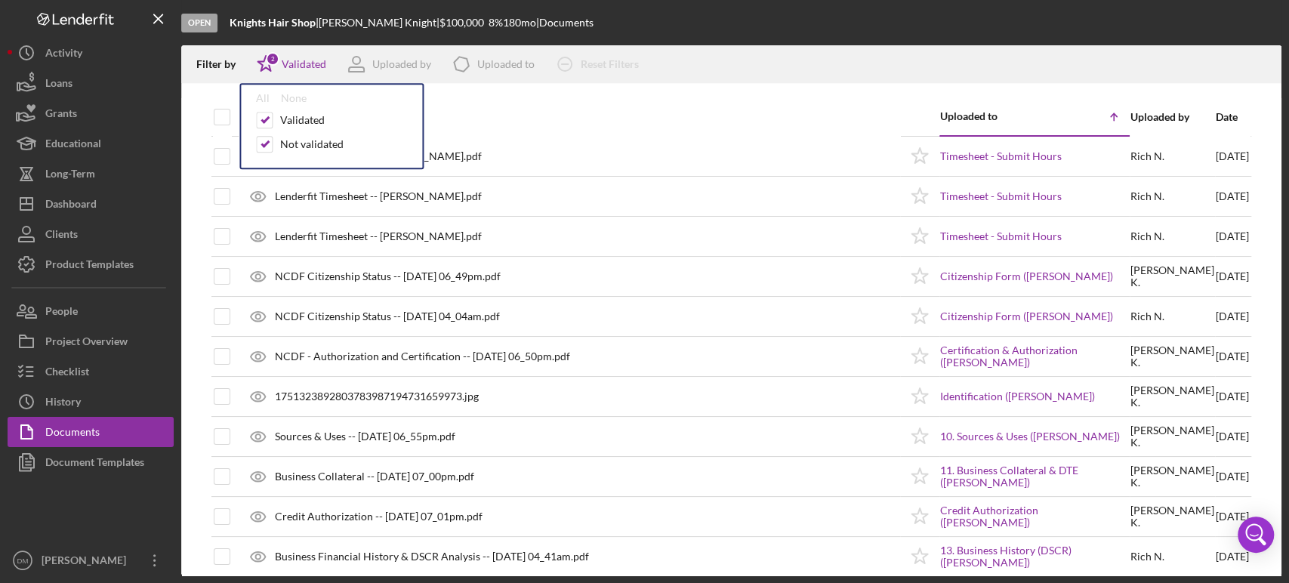 Image resolution: width=1289 pixels, height=583 pixels. What do you see at coordinates (91, 311) in the screenshot?
I see `a: People` at bounding box center [91, 311].